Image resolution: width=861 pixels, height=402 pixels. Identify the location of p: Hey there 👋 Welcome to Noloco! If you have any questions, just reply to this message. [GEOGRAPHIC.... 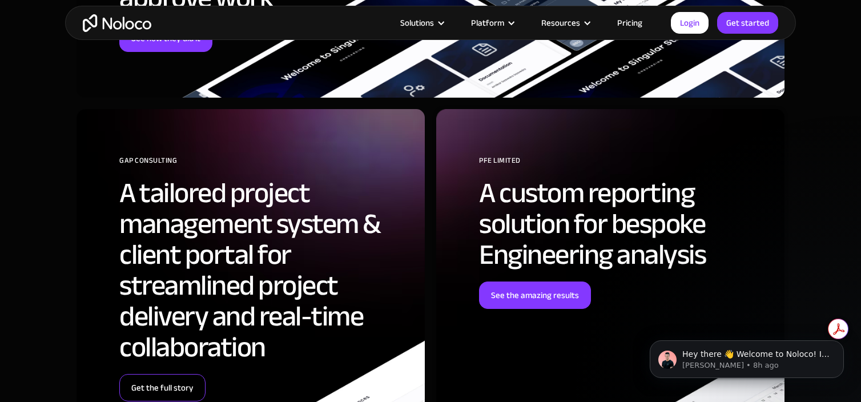
(123, 38).